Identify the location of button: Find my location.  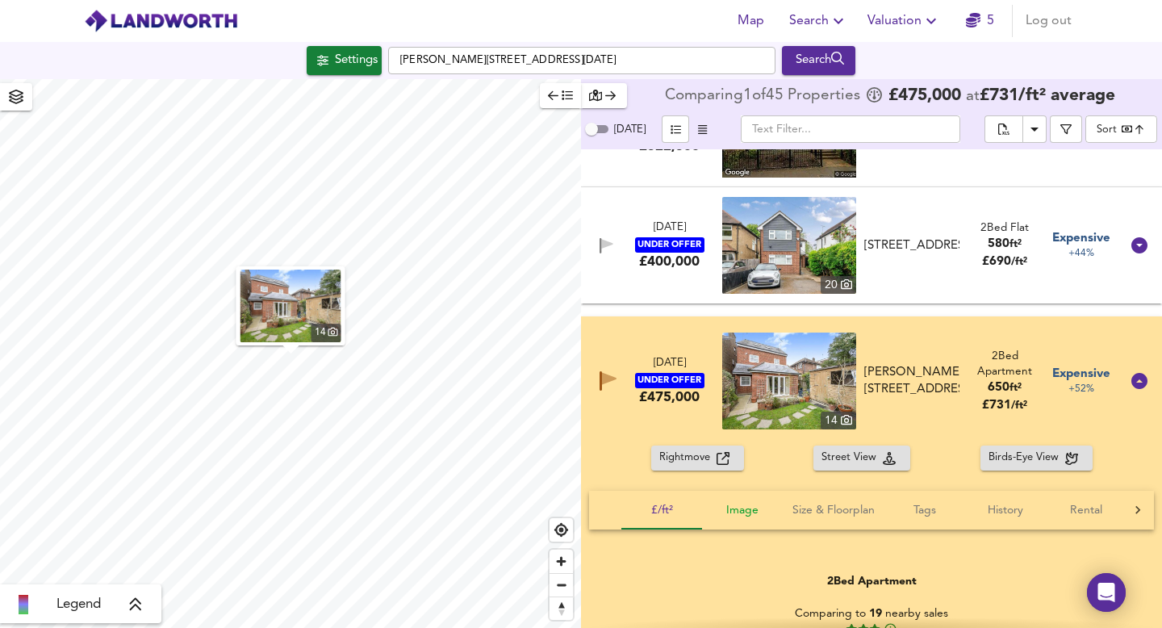
(561, 530).